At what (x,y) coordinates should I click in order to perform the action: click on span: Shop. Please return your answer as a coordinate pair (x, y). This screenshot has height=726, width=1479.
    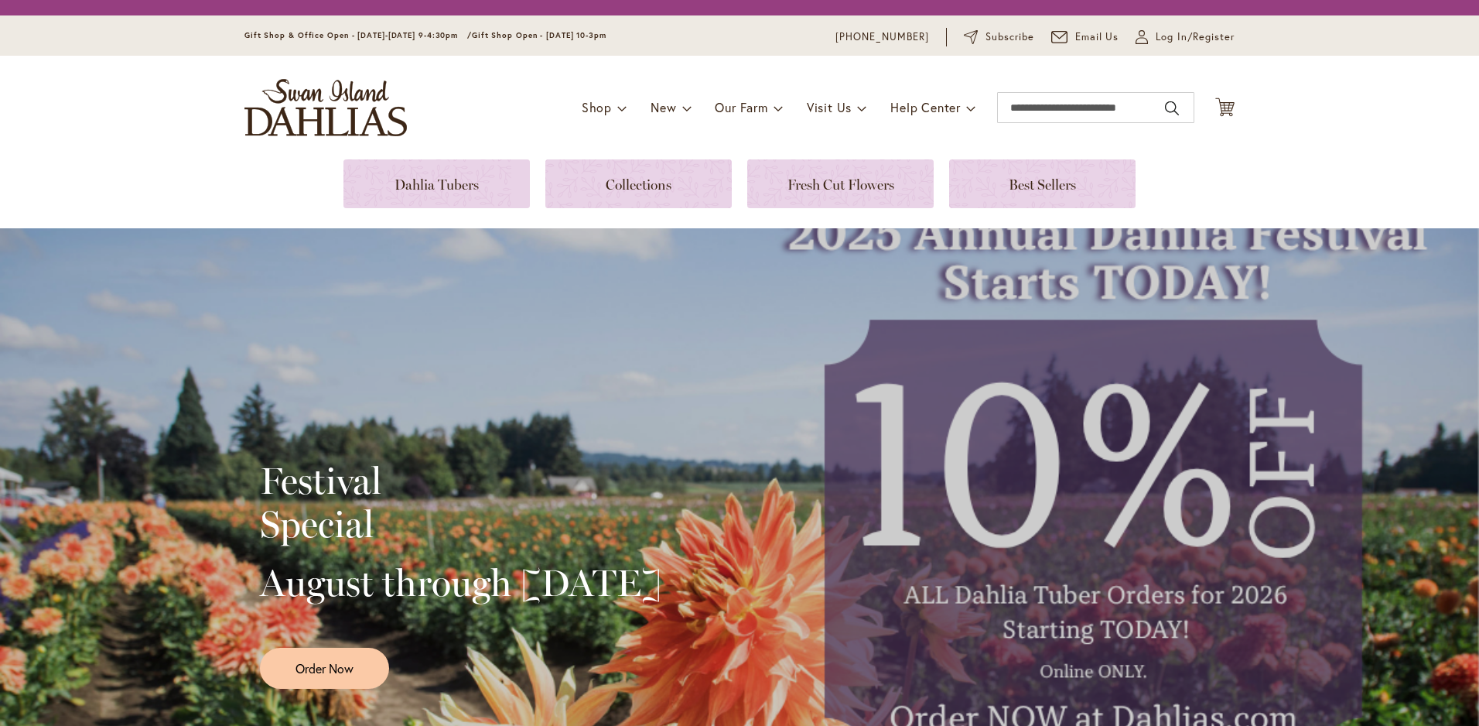
    Looking at the image, I should click on (597, 107).